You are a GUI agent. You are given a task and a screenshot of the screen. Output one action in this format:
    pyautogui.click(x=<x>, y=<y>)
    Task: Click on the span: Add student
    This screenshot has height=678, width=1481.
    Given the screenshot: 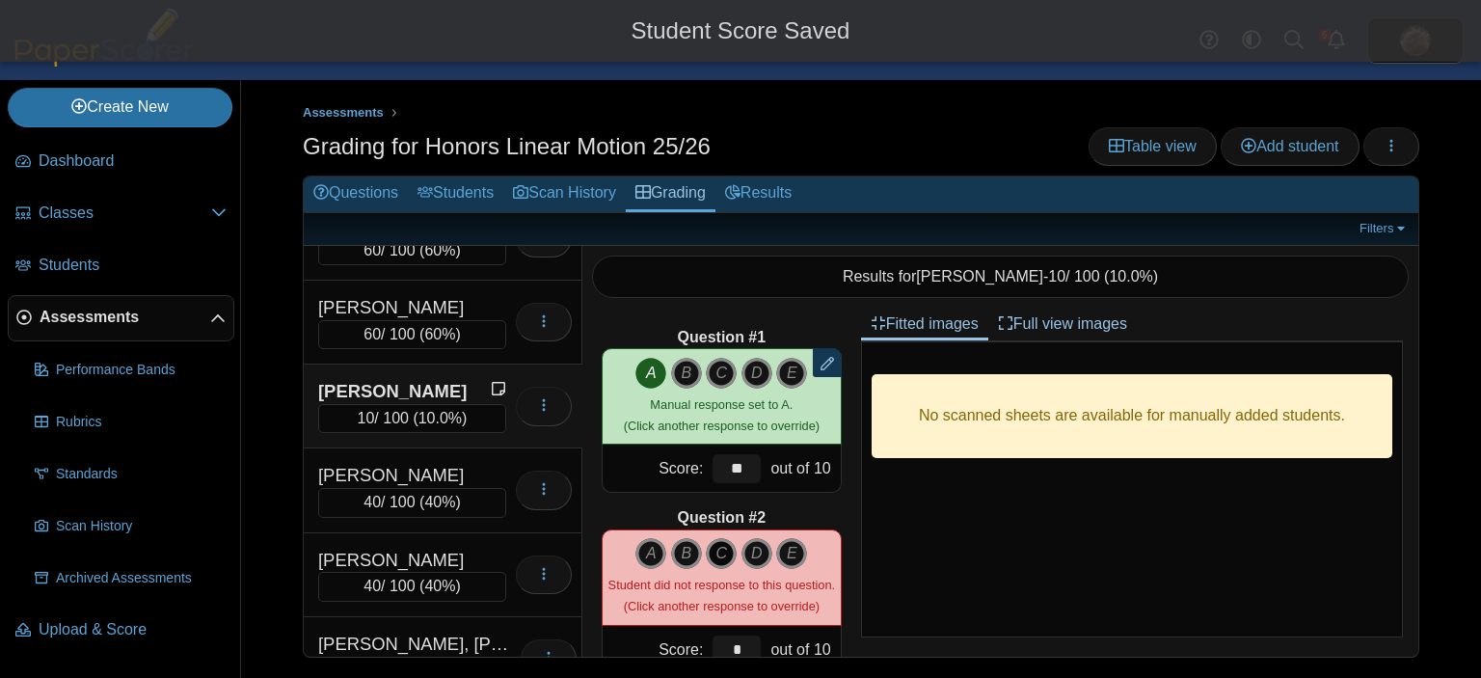 What is the action you would take?
    pyautogui.click(x=1289, y=146)
    